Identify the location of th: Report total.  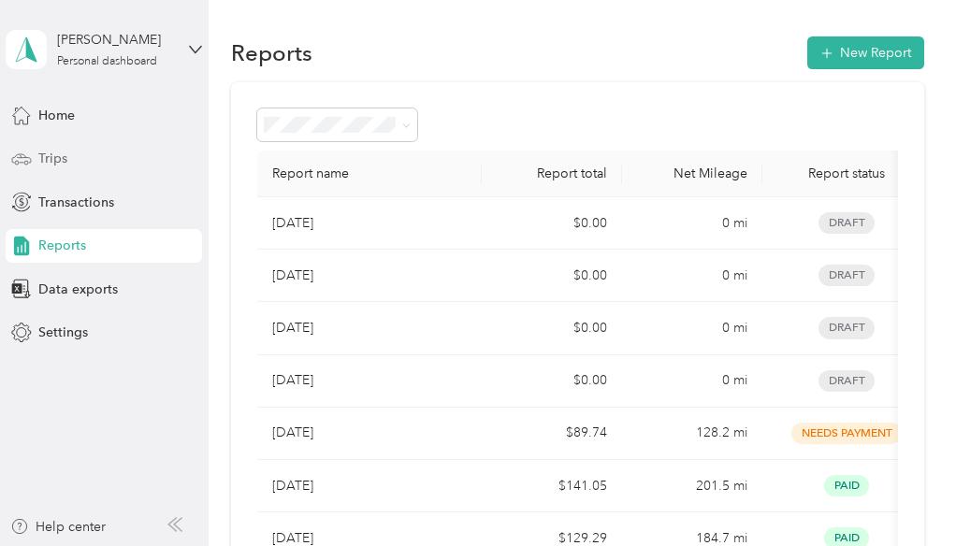
(552, 174).